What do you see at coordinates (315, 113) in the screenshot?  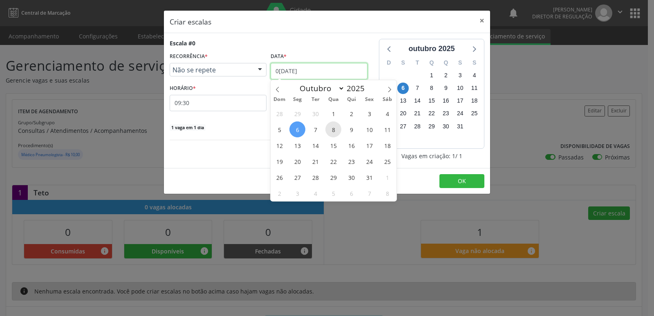 I see `span: Setembro 30, 2025` at bounding box center [315, 113].